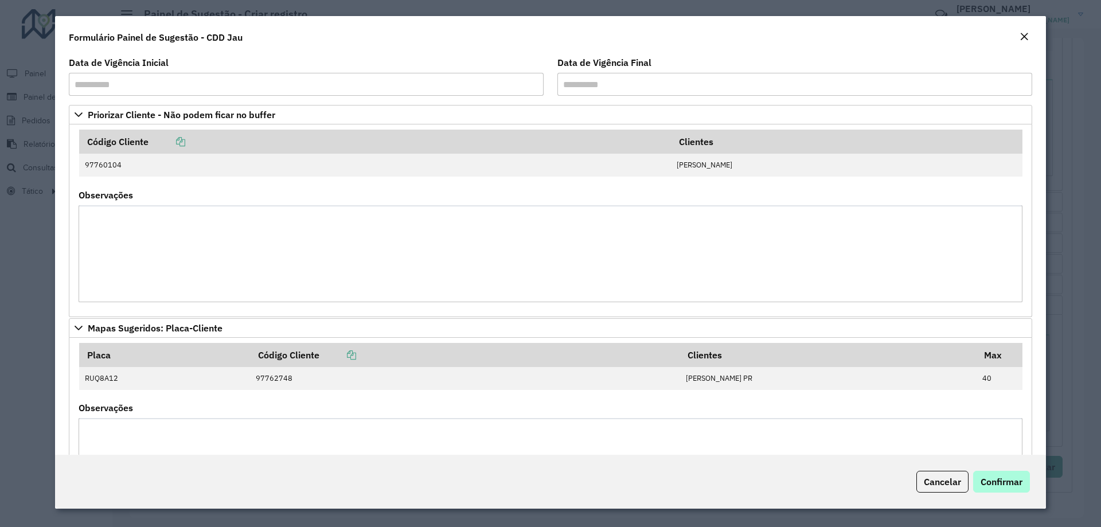  I want to click on em: Fechar, so click(1024, 37).